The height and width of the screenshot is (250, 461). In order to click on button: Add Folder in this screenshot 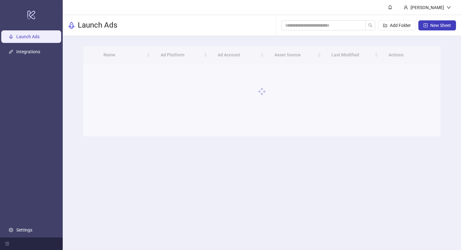, I will do `click(397, 25)`.